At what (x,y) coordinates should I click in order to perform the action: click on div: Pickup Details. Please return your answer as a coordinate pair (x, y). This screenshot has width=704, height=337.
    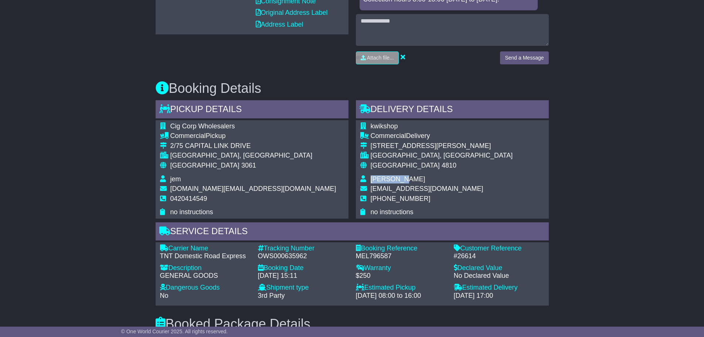
    Looking at the image, I should click on (252, 110).